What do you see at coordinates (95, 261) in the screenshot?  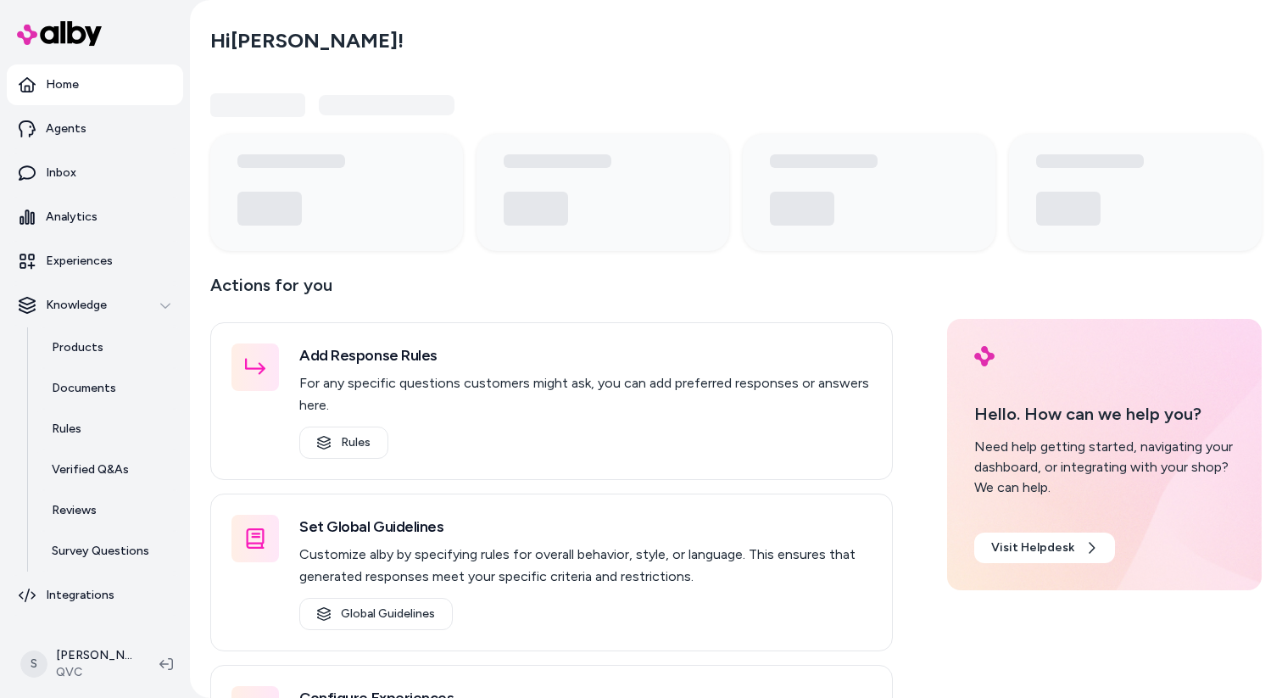 I see `a: Experiences` at bounding box center [95, 261].